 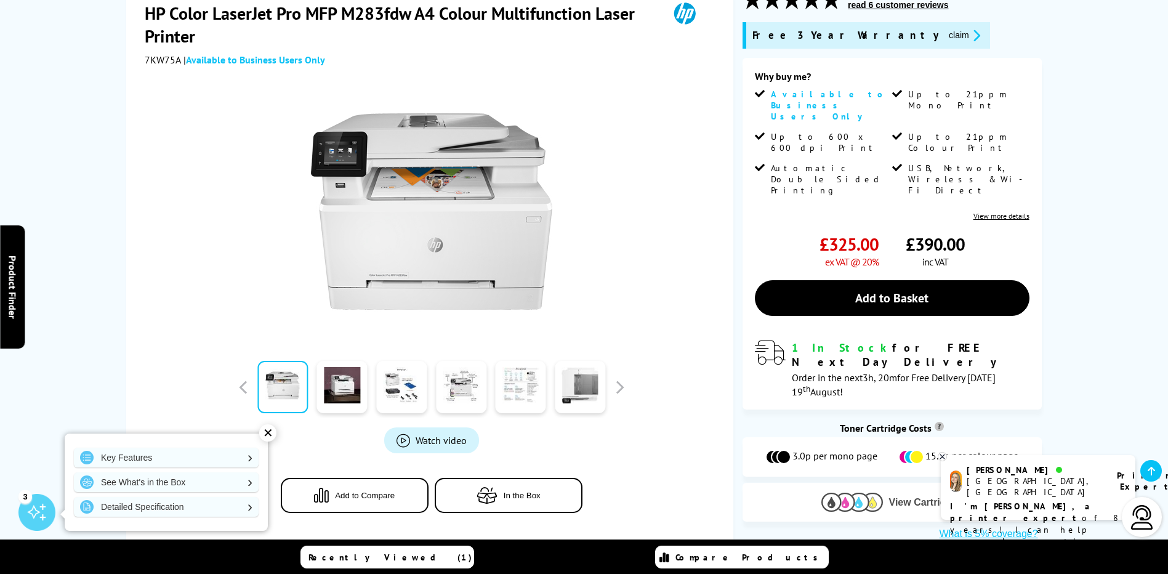 I want to click on a: View more details, so click(x=1001, y=216).